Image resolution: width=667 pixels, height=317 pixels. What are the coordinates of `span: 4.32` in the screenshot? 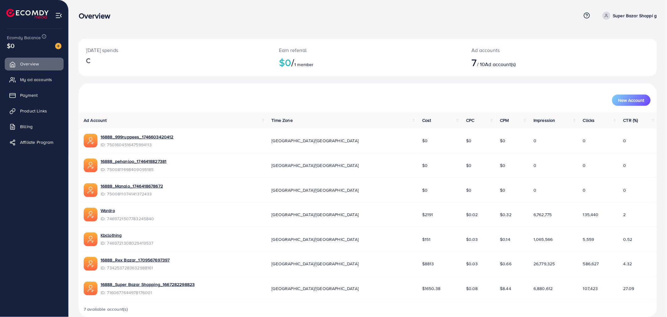 It's located at (627, 264).